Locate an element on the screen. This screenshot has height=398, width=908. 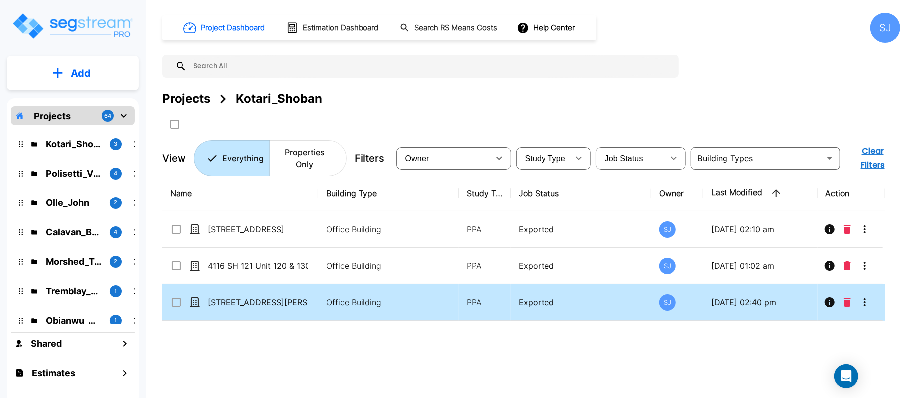
p: View is located at coordinates (174, 158).